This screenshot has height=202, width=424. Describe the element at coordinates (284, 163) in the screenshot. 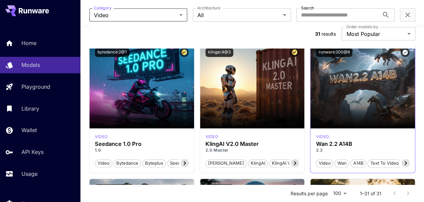

I see `span: KlingAI v2.1` at that location.